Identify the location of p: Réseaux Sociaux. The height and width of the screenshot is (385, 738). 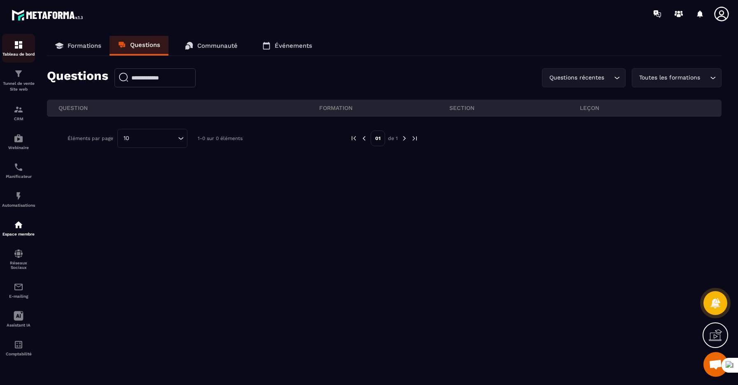
(19, 265).